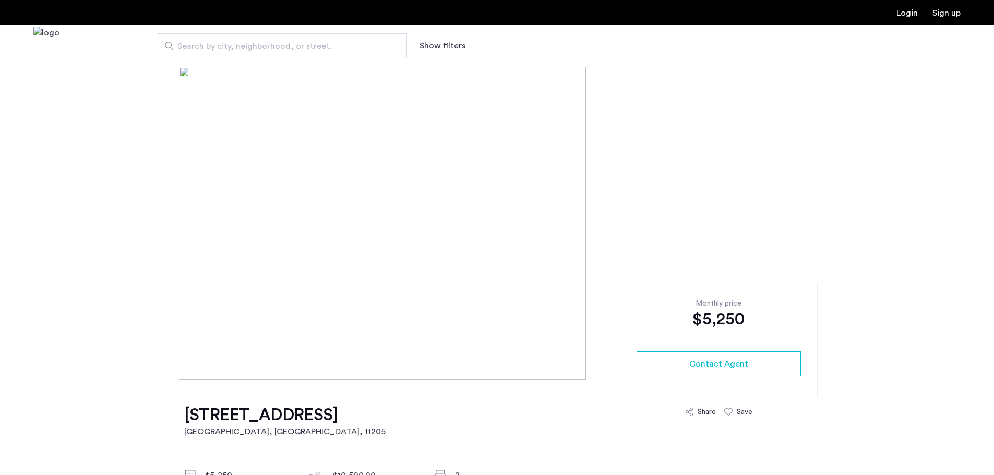 This screenshot has width=994, height=475. I want to click on img: logo, so click(46, 46).